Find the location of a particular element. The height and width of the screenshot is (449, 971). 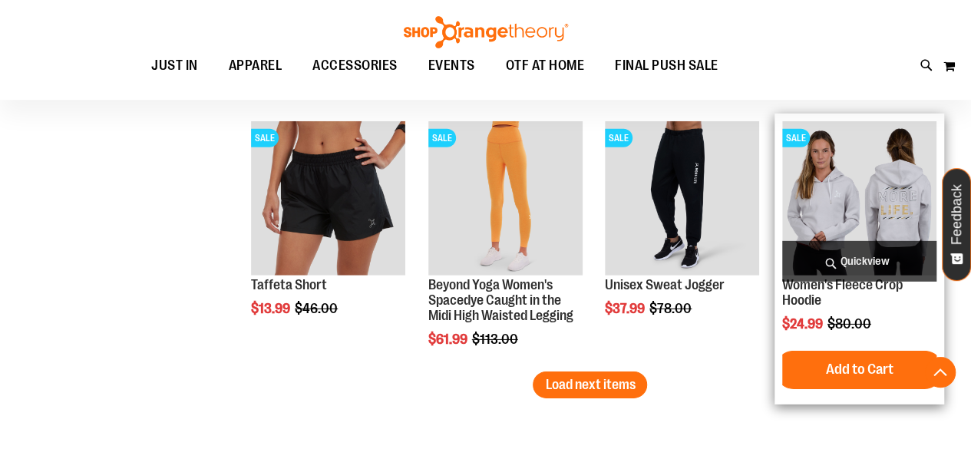

span: $113.00 is located at coordinates (496, 339).